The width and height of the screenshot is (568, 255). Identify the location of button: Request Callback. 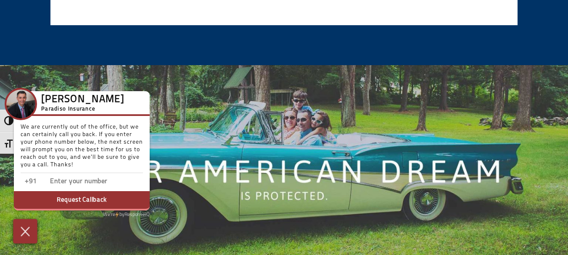
(82, 201).